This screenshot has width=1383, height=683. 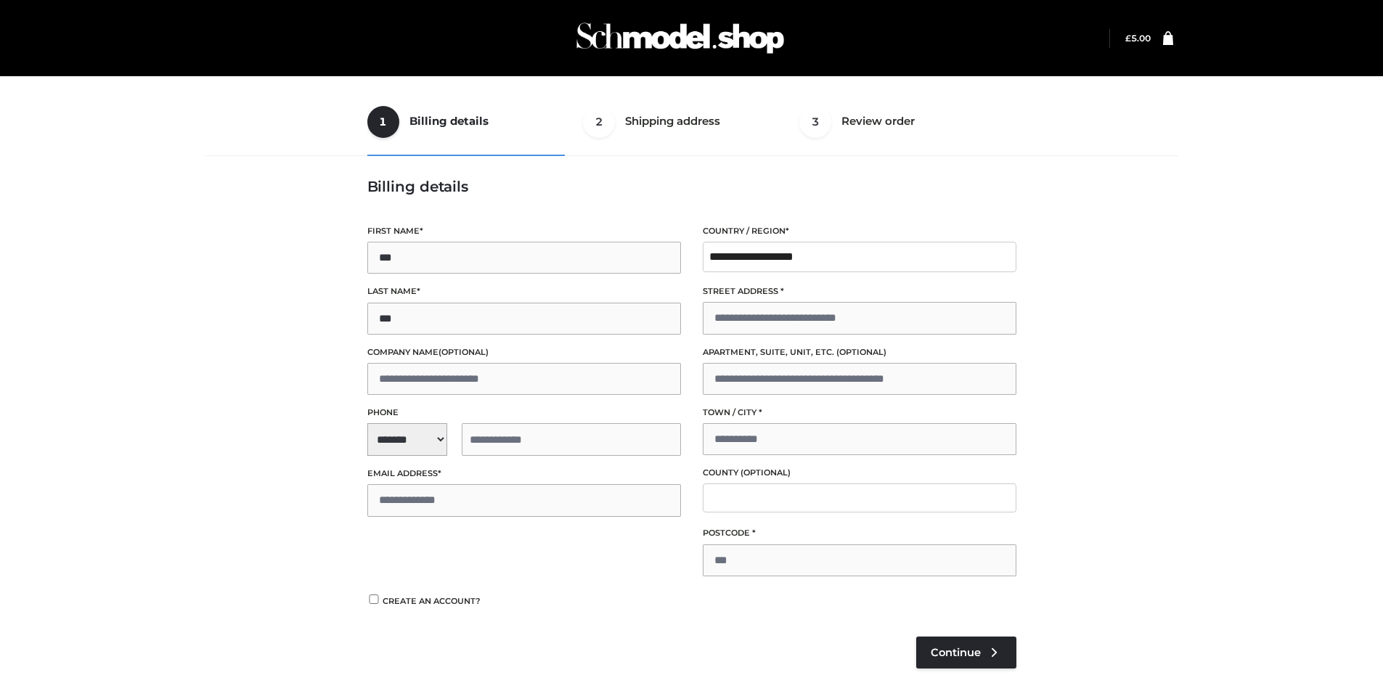 I want to click on label: Country / Region, so click(x=860, y=231).